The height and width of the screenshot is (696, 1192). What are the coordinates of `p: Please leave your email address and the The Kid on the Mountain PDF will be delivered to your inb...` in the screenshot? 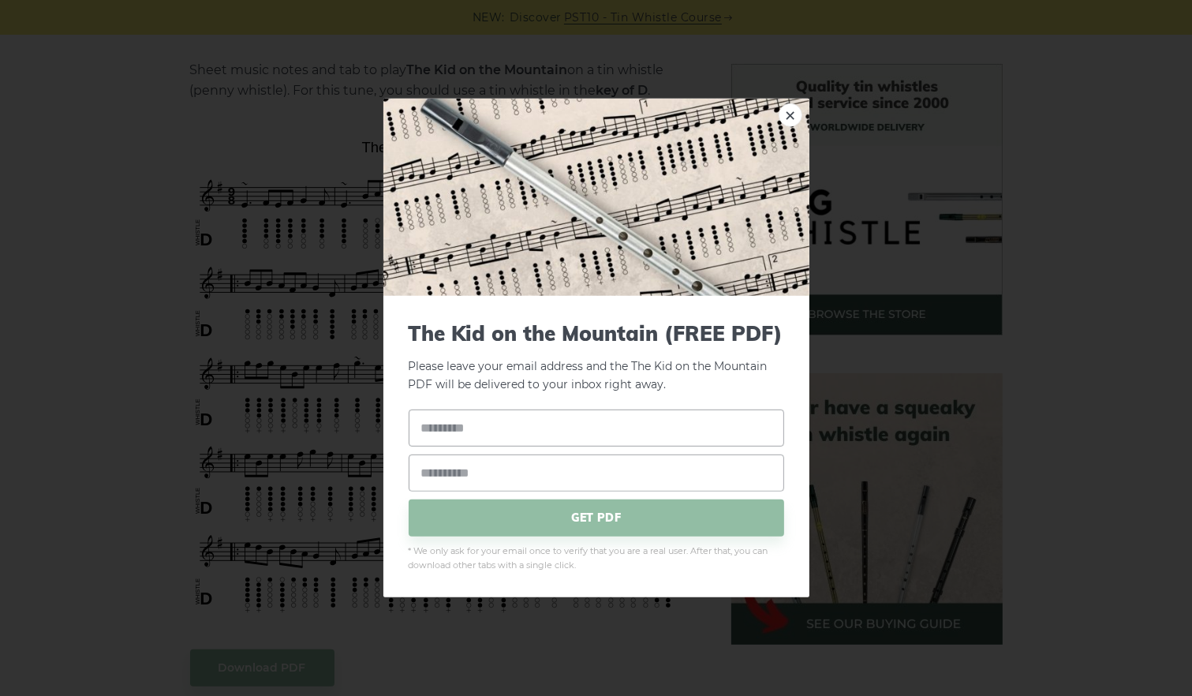 It's located at (596, 357).